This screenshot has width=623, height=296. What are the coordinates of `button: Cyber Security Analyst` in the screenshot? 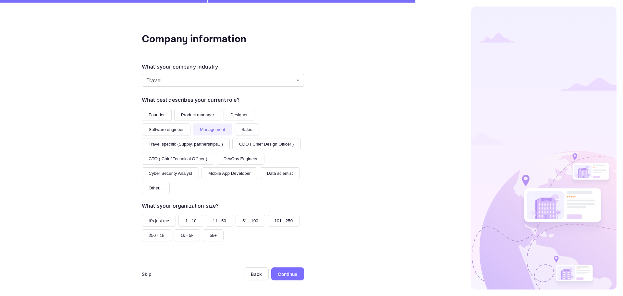 It's located at (170, 173).